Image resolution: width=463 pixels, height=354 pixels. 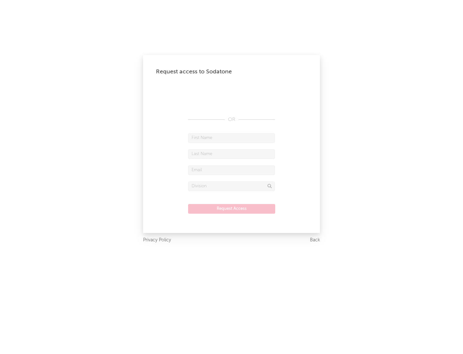 I want to click on input: Email, so click(x=232, y=170).